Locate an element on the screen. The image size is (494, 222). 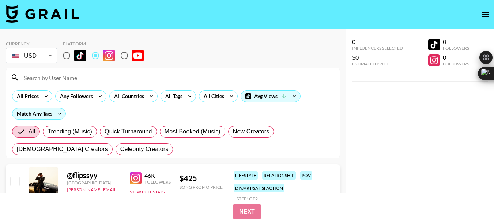
div: $0 is located at coordinates (378, 57).